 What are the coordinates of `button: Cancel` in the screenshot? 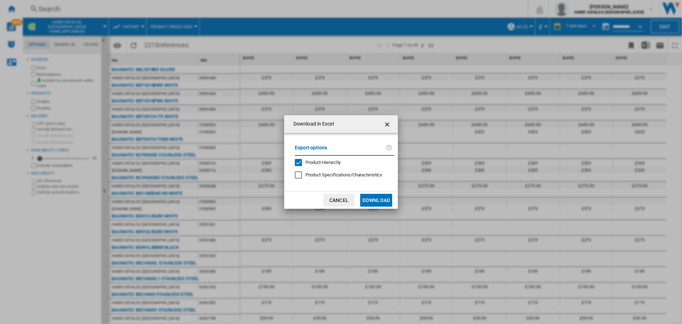 It's located at (339, 200).